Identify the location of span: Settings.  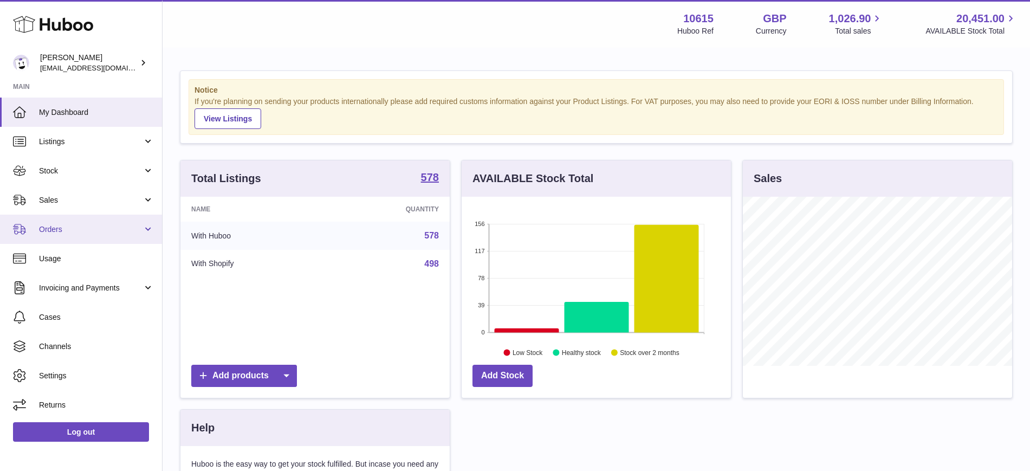
(96, 375).